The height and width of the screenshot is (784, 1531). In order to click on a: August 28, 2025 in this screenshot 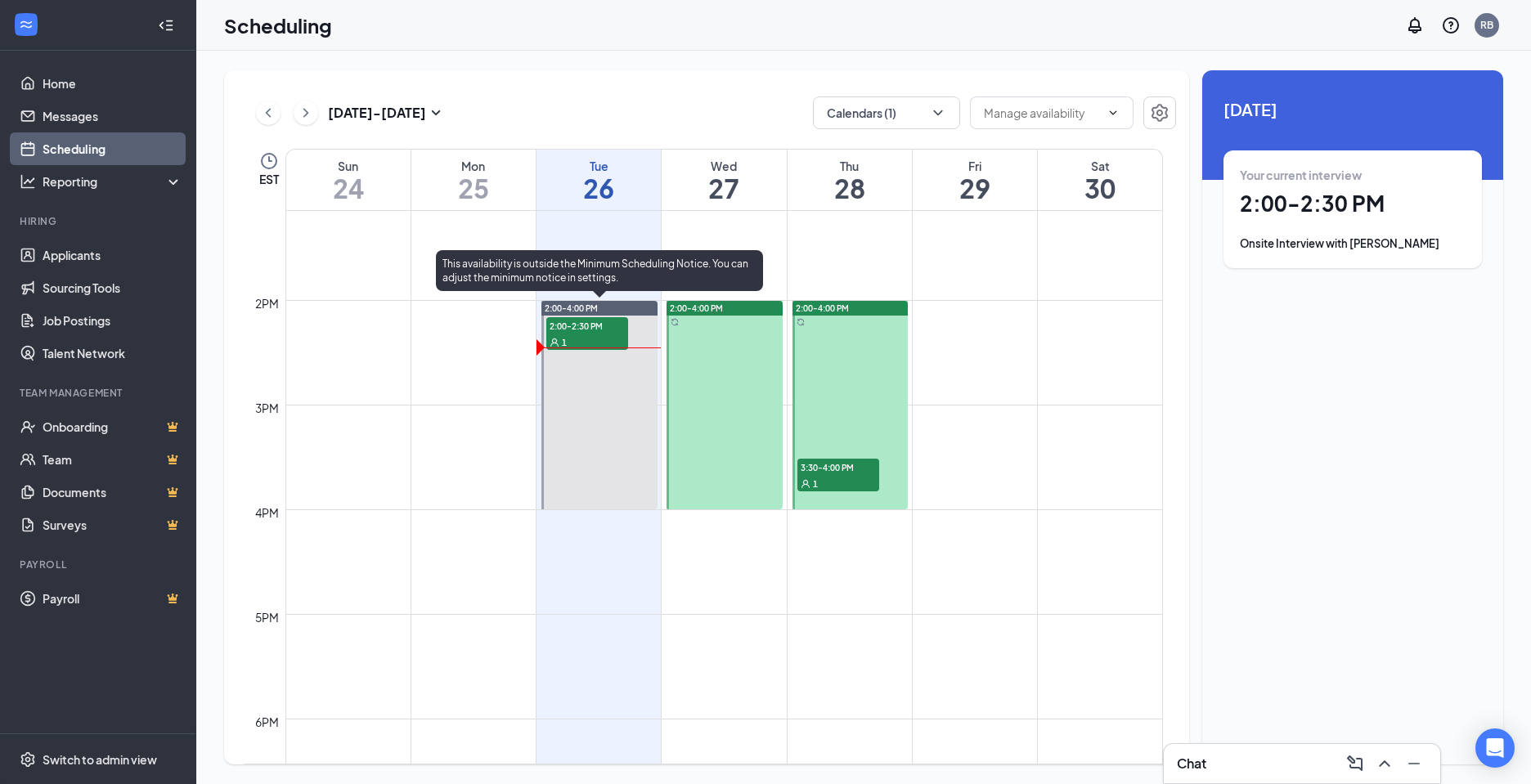, I will do `click(850, 180)`.